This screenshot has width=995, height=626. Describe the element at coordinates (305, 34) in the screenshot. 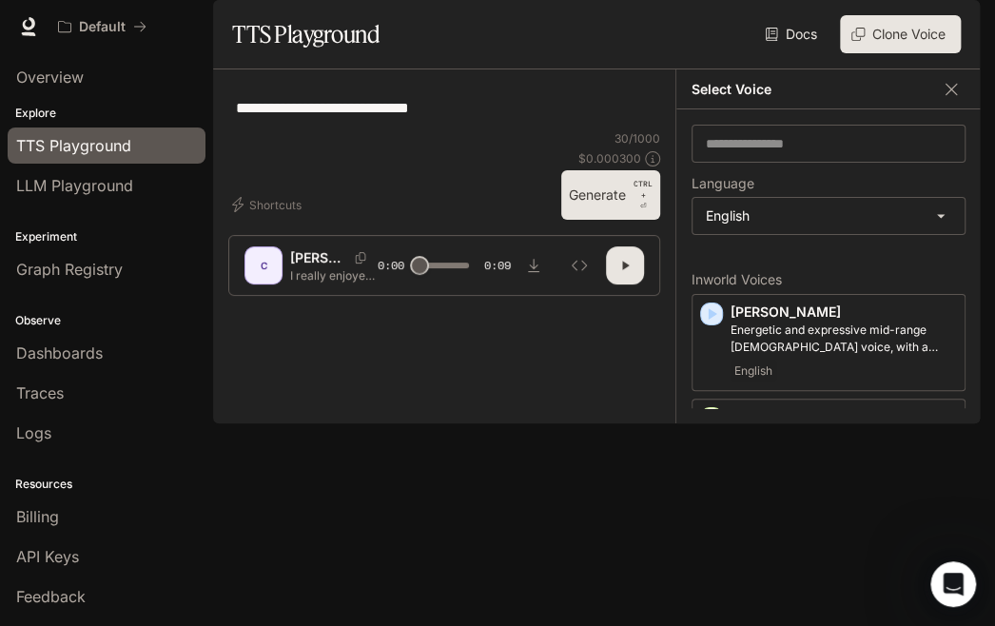

I see `h1: TTS Playground` at that location.